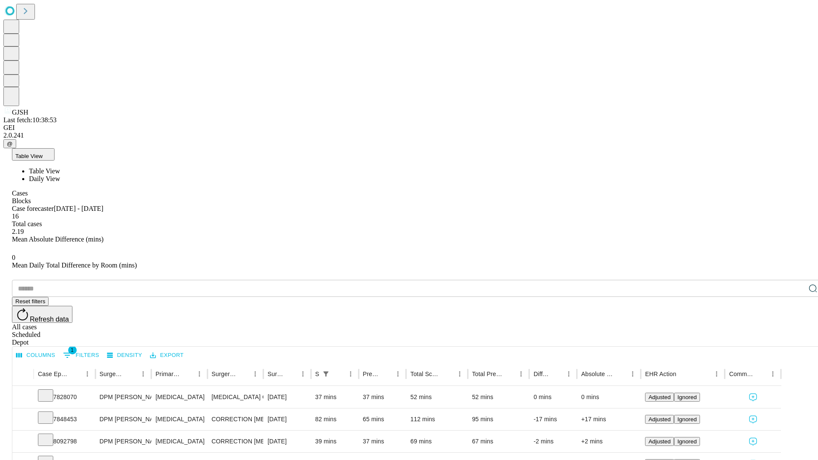 The width and height of the screenshot is (818, 460). Describe the element at coordinates (36, 355) in the screenshot. I see `button: Select columns` at that location.